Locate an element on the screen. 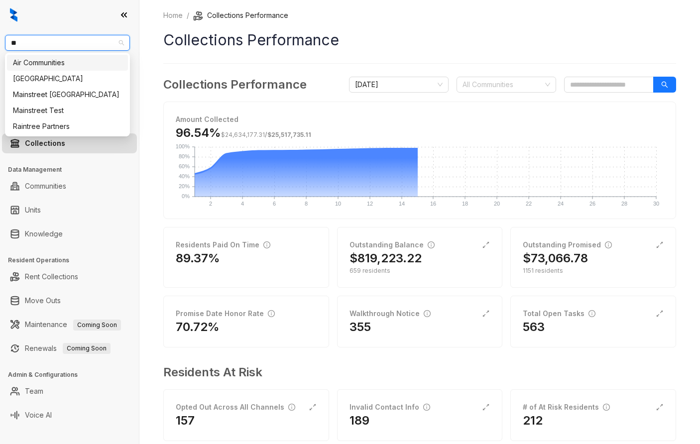  span: $25,517,735.11 is located at coordinates (289, 134).